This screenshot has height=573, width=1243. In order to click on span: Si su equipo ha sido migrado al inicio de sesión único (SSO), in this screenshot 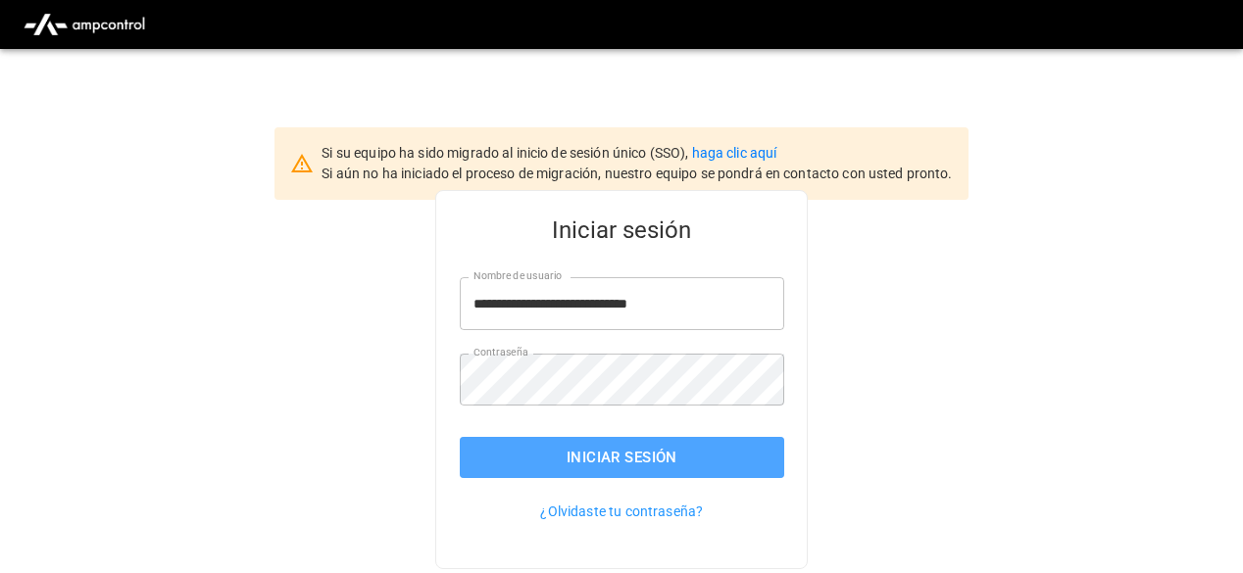, I will do `click(506, 153)`.